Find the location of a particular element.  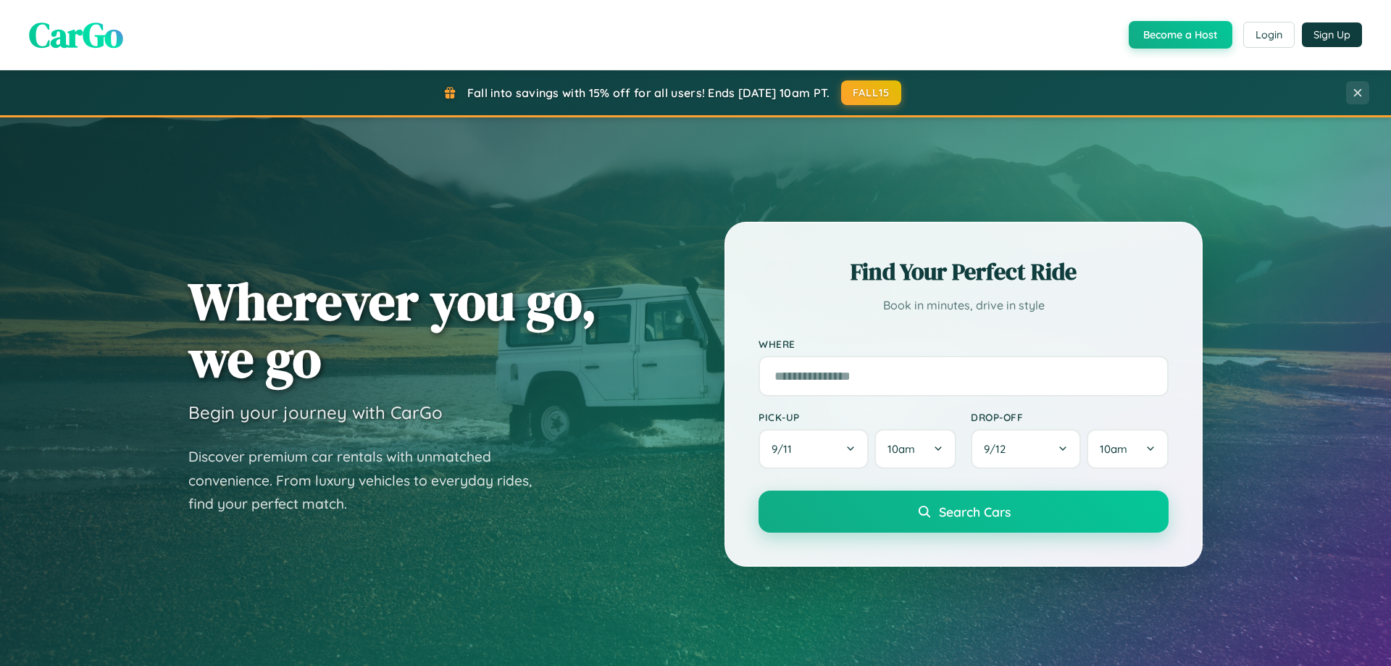

button: Search Cars is located at coordinates (963, 511).